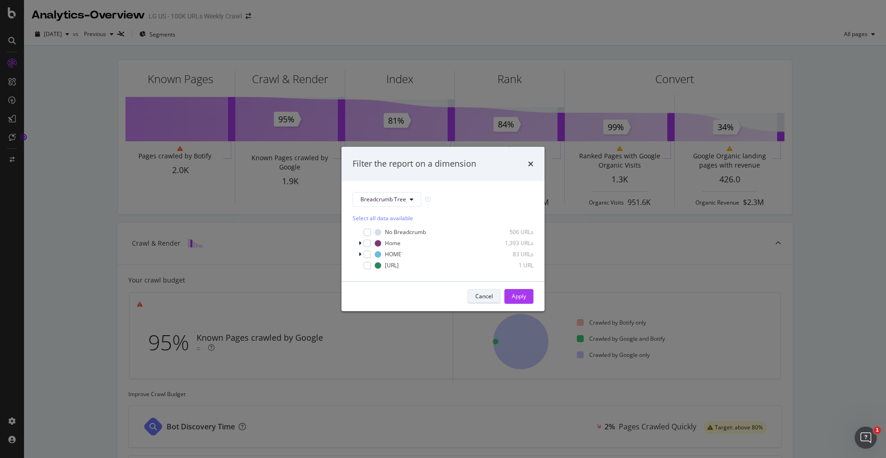  What do you see at coordinates (511, 243) in the screenshot?
I see `div: 1,393 URLs` at bounding box center [511, 243].